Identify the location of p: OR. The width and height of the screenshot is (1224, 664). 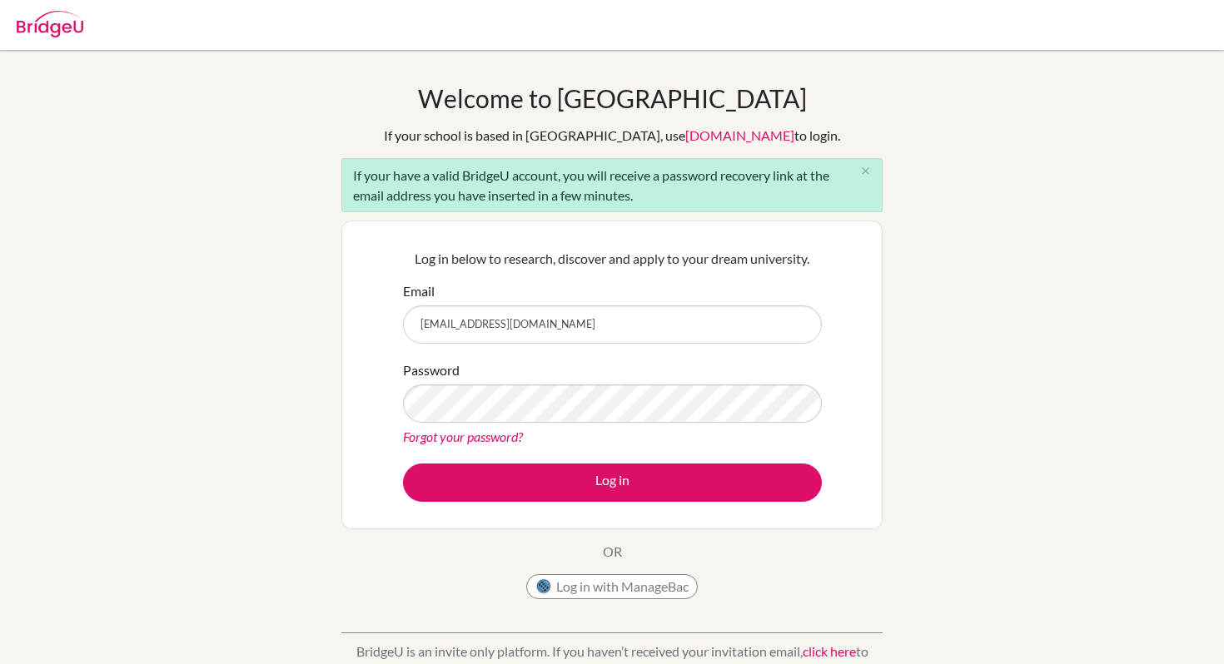
(612, 552).